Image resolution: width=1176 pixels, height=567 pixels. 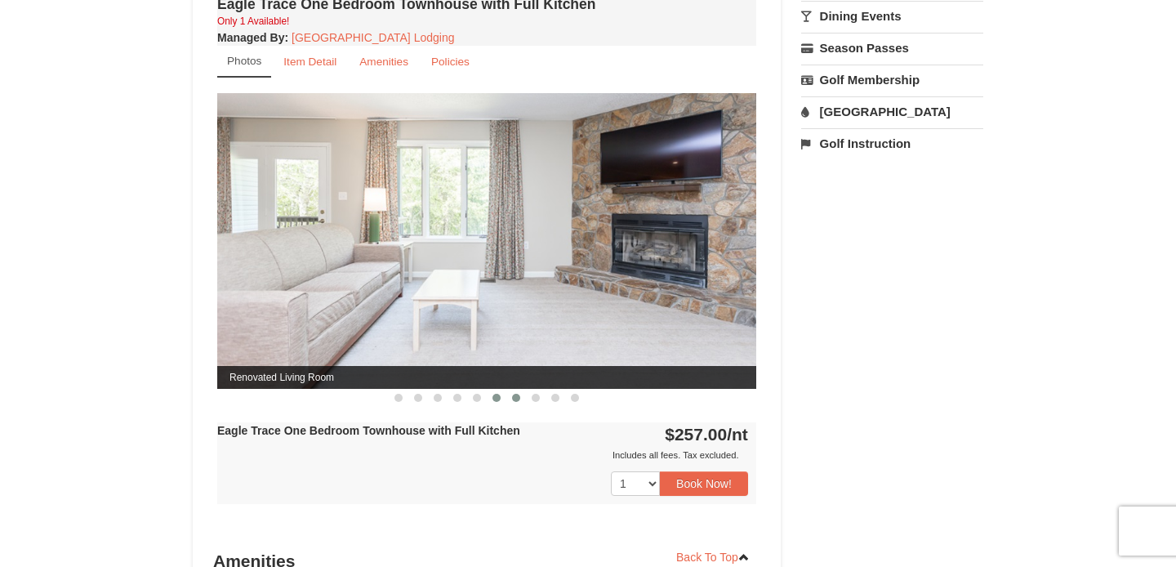 I want to click on small: Item Detail, so click(x=310, y=61).